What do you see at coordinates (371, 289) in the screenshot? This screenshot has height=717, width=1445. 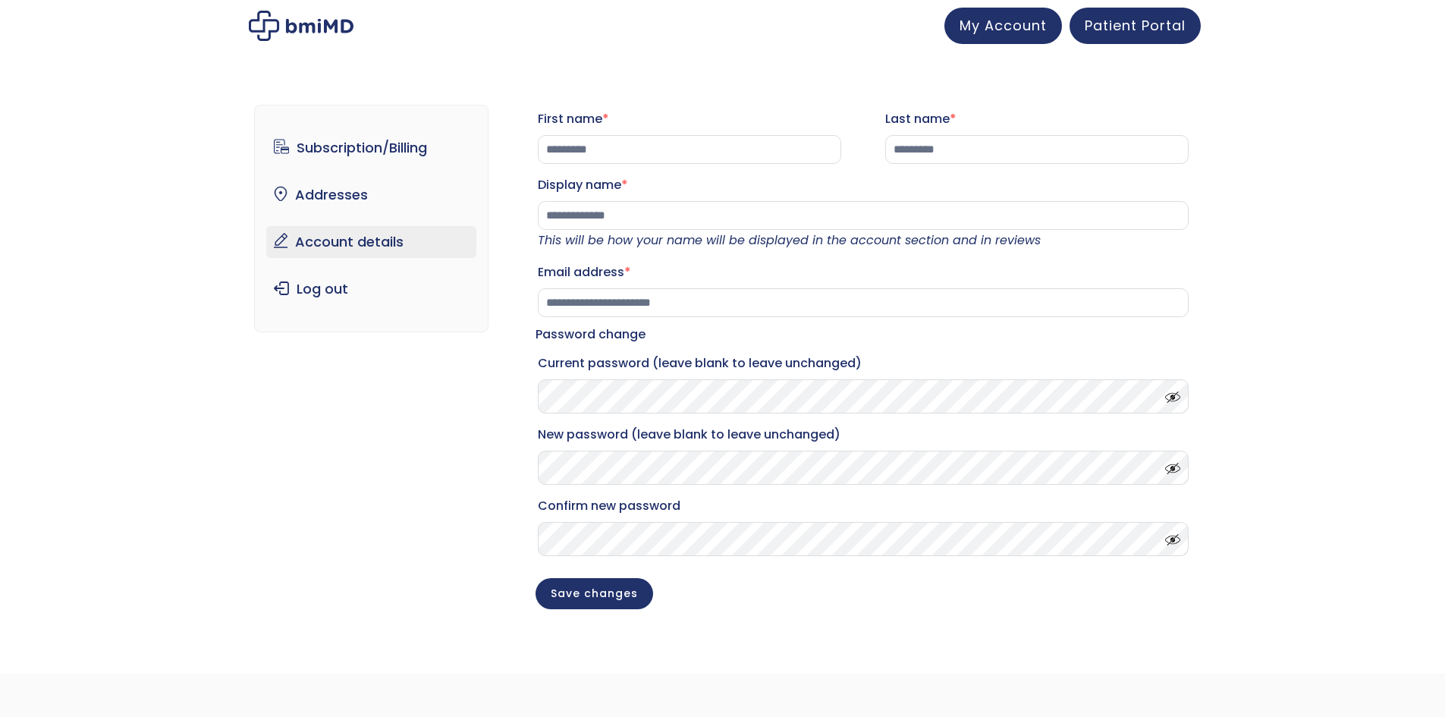 I see `a: Log out` at bounding box center [371, 289].